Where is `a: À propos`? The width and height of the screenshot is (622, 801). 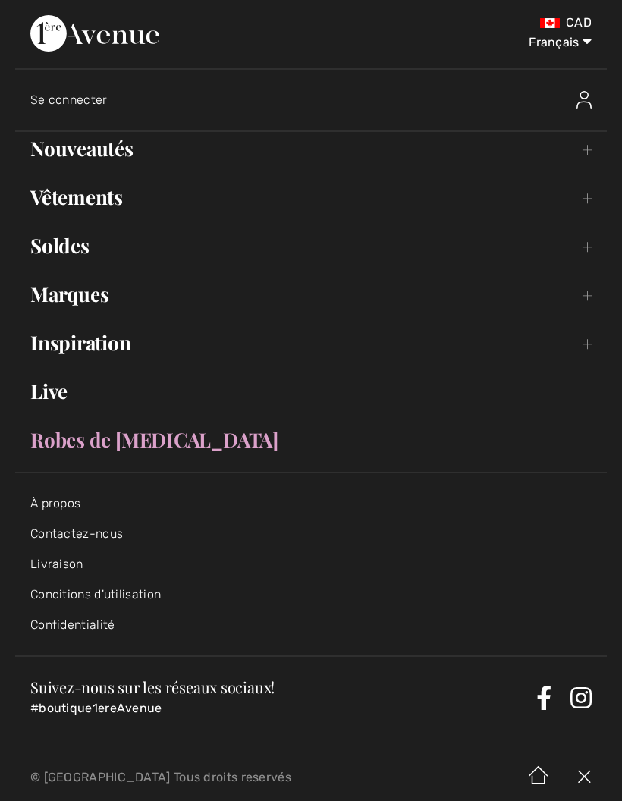
a: À propos is located at coordinates (55, 503).